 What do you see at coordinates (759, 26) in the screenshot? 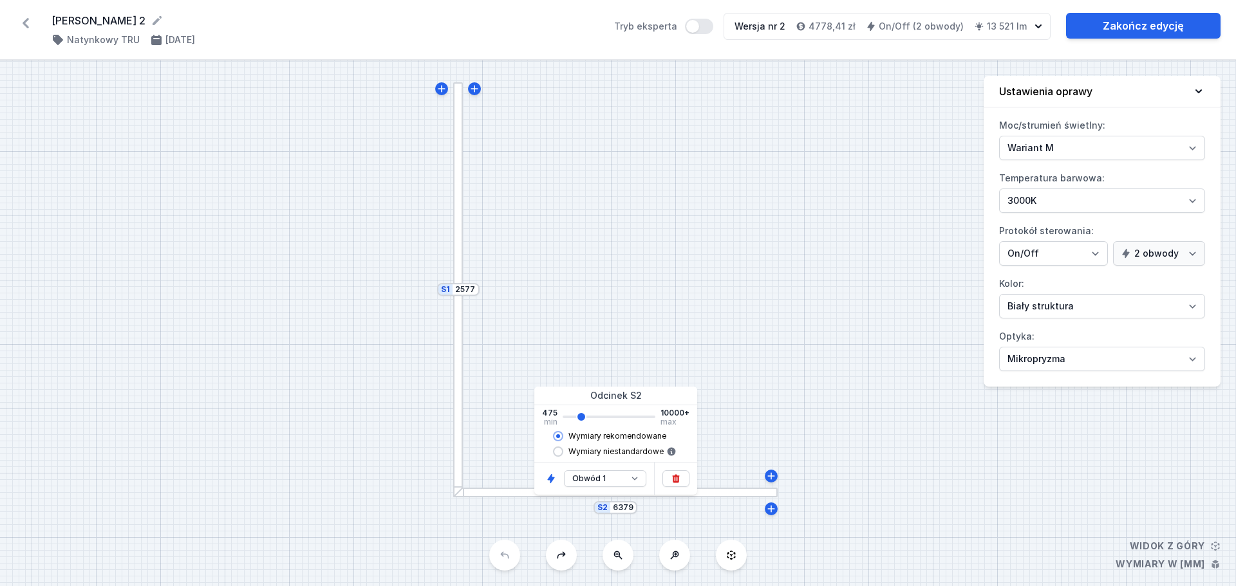
I see `div: Wersja nr 2` at bounding box center [759, 26].